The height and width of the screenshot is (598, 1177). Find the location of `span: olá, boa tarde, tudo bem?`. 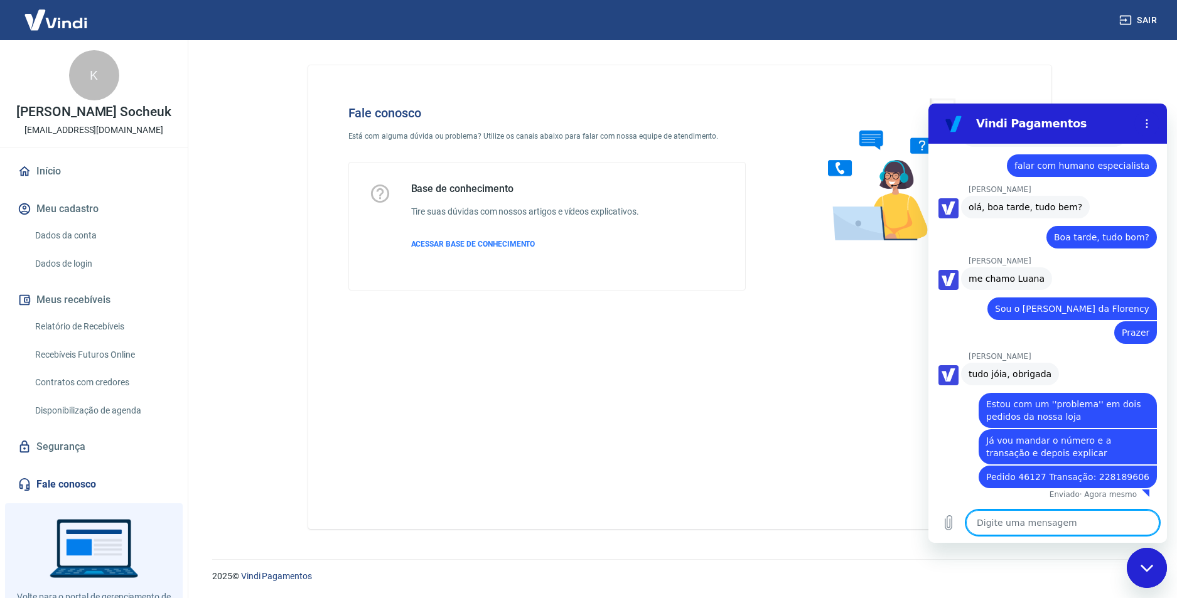

span: olá, boa tarde, tudo bem? is located at coordinates (97, 104).